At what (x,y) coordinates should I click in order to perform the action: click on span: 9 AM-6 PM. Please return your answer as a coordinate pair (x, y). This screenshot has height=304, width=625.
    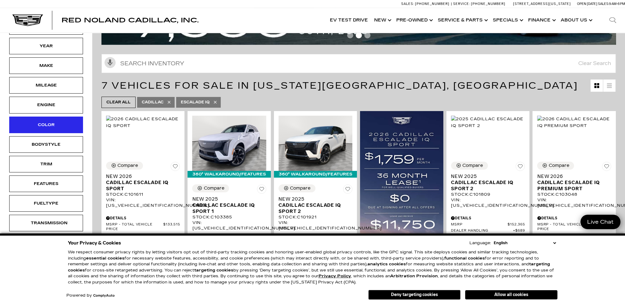
    Looking at the image, I should click on (617, 4).